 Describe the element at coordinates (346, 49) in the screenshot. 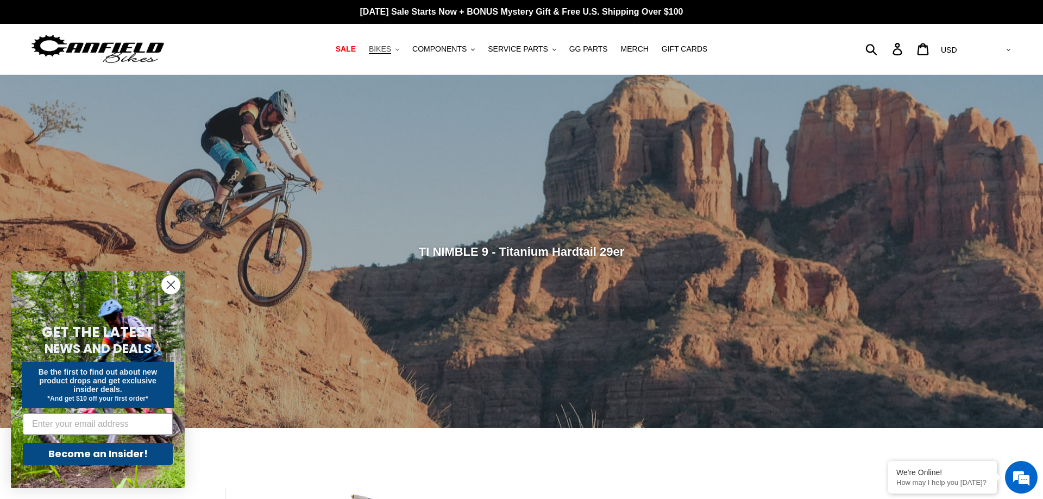

I see `a: SALE` at that location.